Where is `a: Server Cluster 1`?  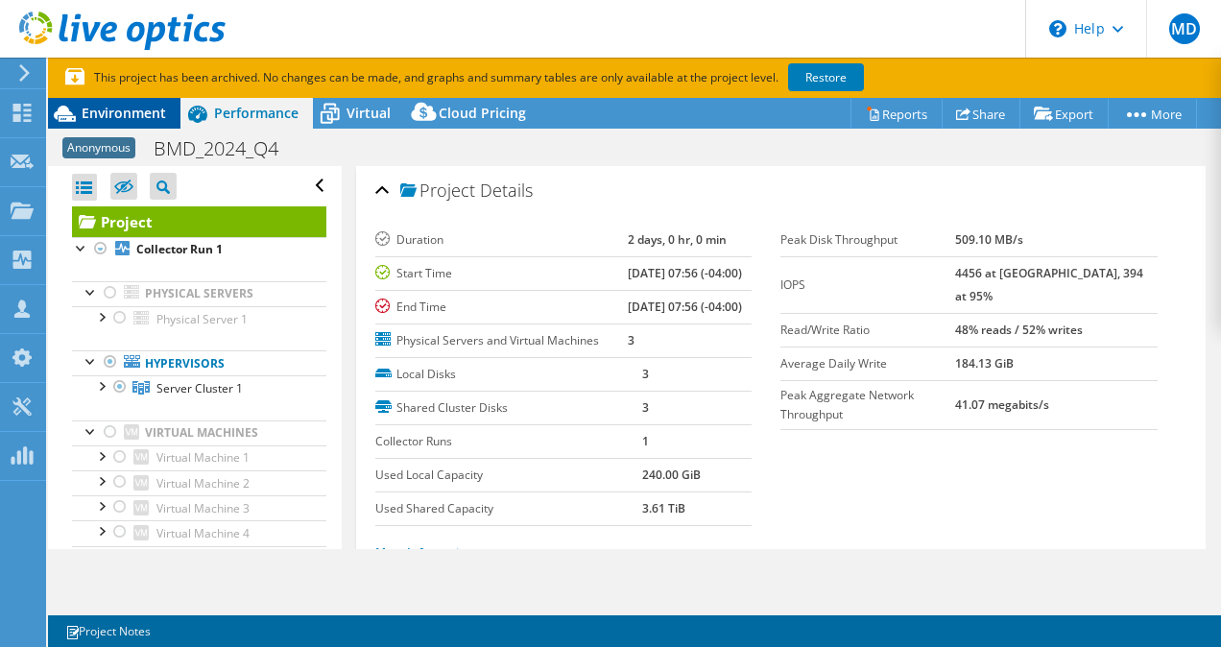
a: Server Cluster 1 is located at coordinates (199, 388).